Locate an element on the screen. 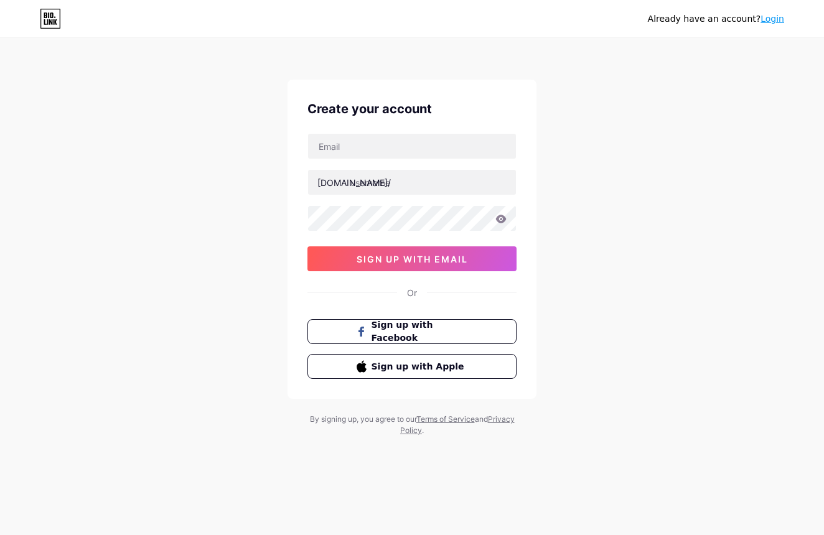 The height and width of the screenshot is (535, 824). div: Or is located at coordinates (412, 292).